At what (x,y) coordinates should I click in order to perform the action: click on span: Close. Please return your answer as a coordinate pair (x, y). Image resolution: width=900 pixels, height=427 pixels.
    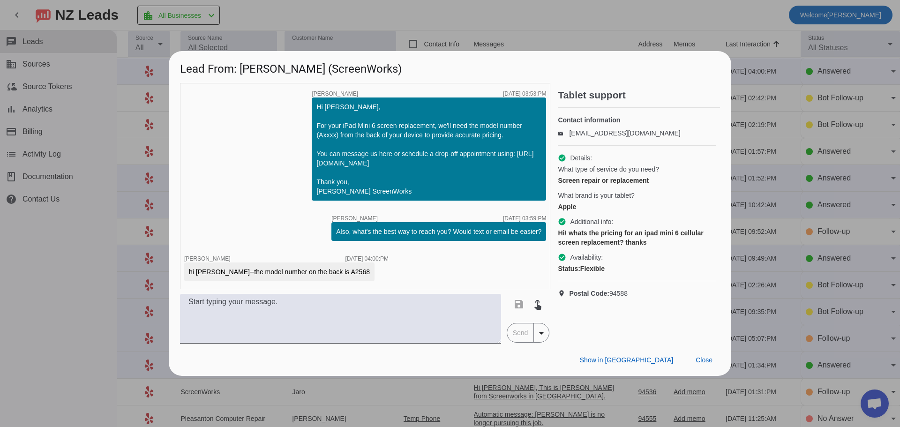
    Looking at the image, I should click on (704, 360).